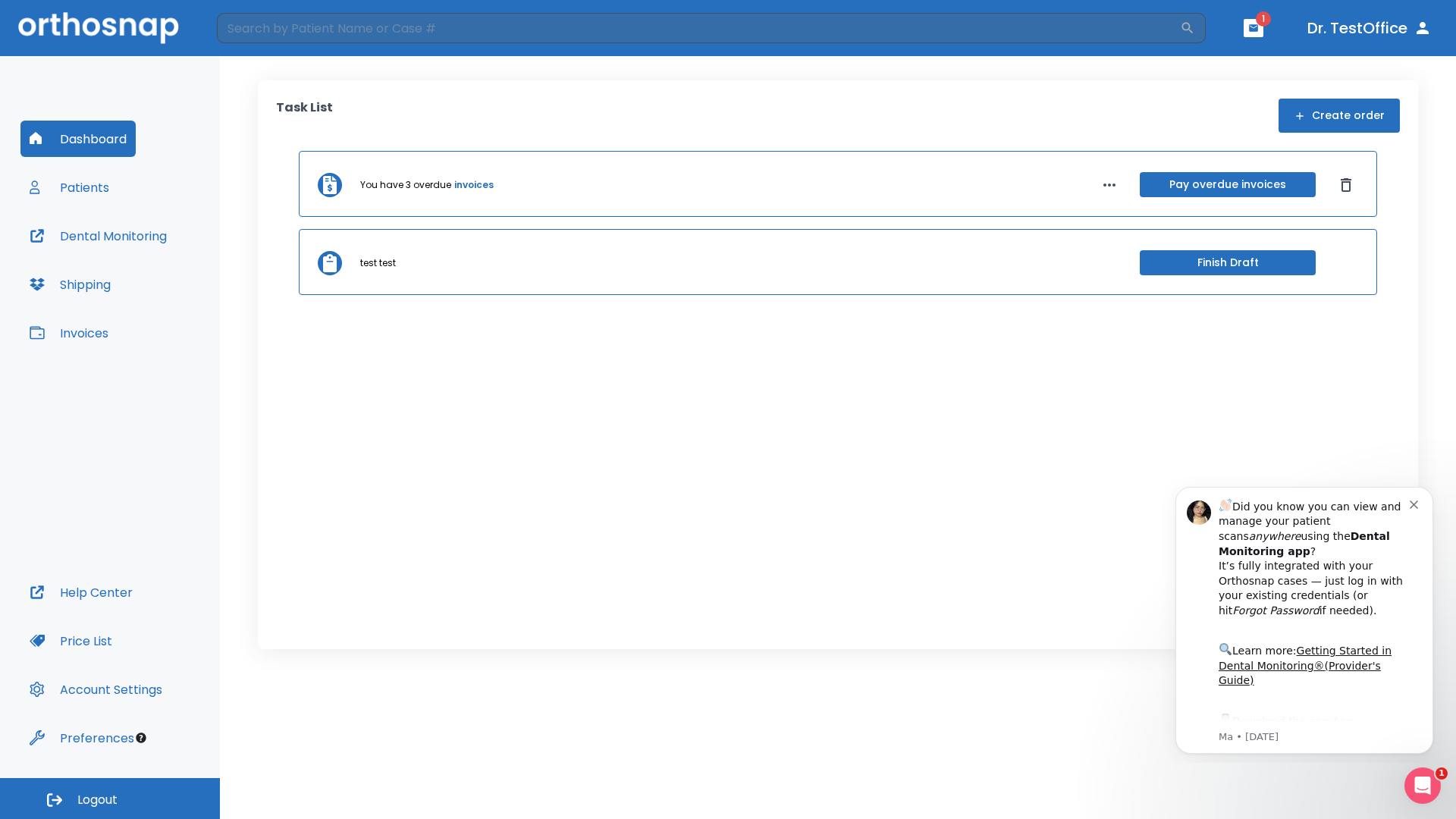 The height and width of the screenshot is (819, 1456). Describe the element at coordinates (47, 40) in the screenshot. I see `img: Profile image for Ma` at that location.